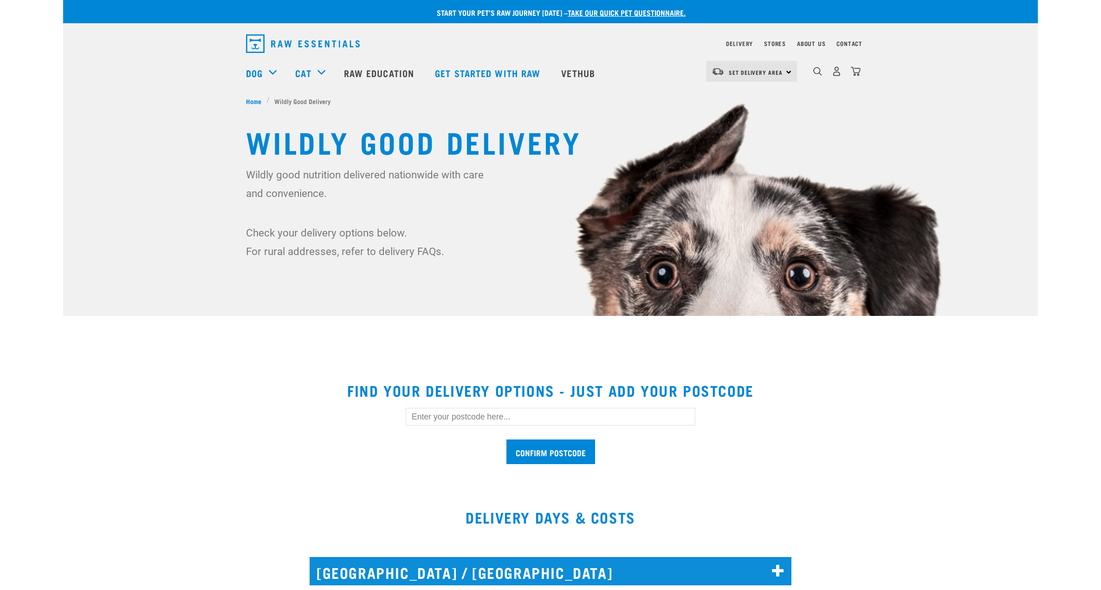 This screenshot has width=1101, height=590. What do you see at coordinates (551, 416) in the screenshot?
I see `input: Enter your postcode here...` at bounding box center [551, 416].